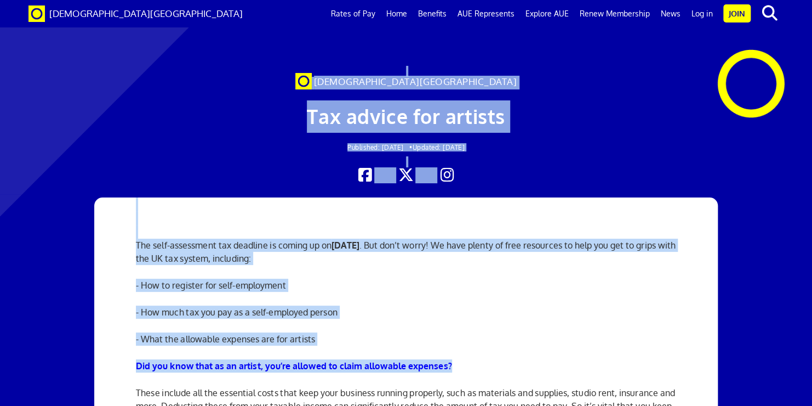  What do you see at coordinates (237, 312) in the screenshot?
I see `span: - How much tax you pay as a self-employed person` at bounding box center [237, 312].